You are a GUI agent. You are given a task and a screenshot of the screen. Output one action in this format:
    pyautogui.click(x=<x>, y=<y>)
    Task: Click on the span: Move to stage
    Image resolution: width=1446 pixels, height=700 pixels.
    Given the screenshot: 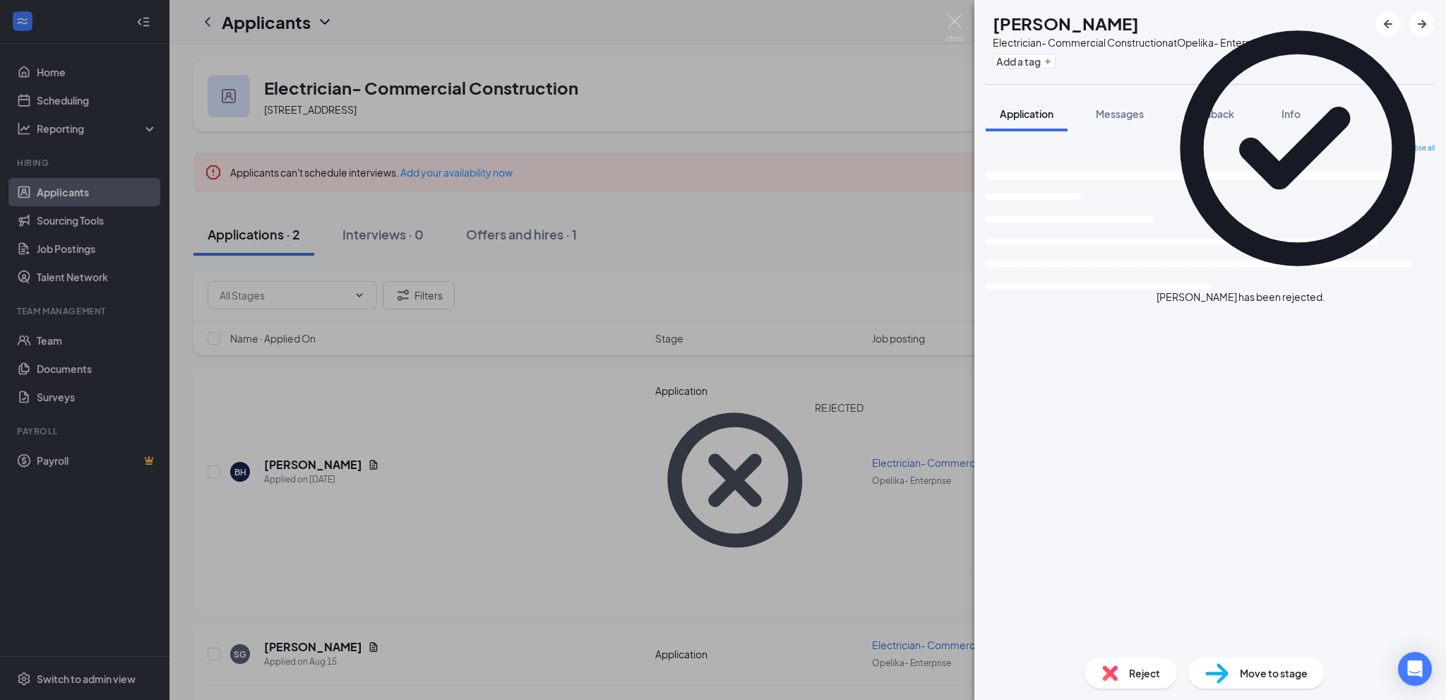 What is the action you would take?
    pyautogui.click(x=1274, y=673)
    